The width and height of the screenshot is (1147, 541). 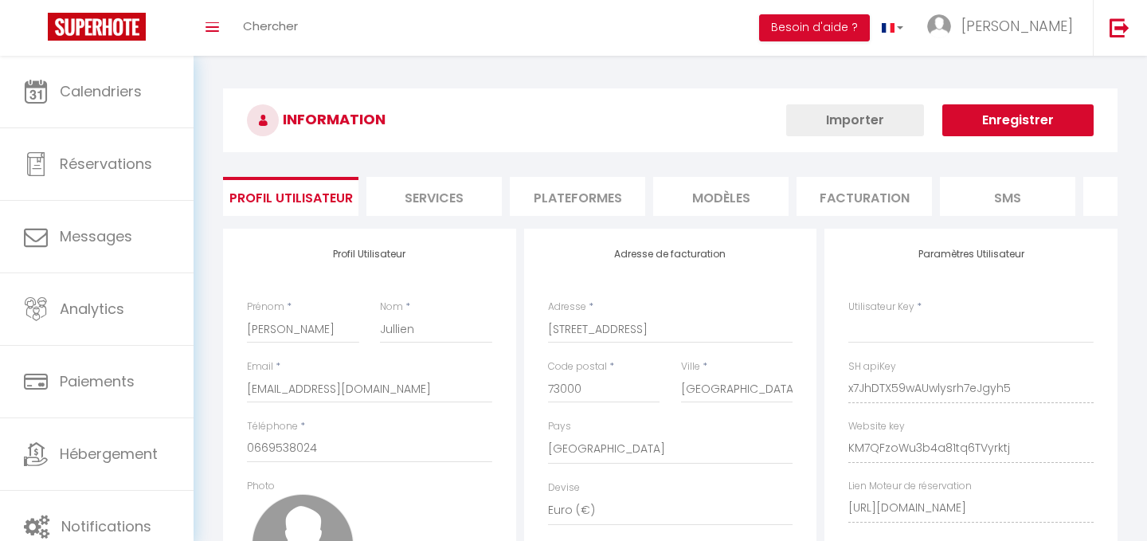 What do you see at coordinates (1008, 196) in the screenshot?
I see `li: SMS` at bounding box center [1008, 196].